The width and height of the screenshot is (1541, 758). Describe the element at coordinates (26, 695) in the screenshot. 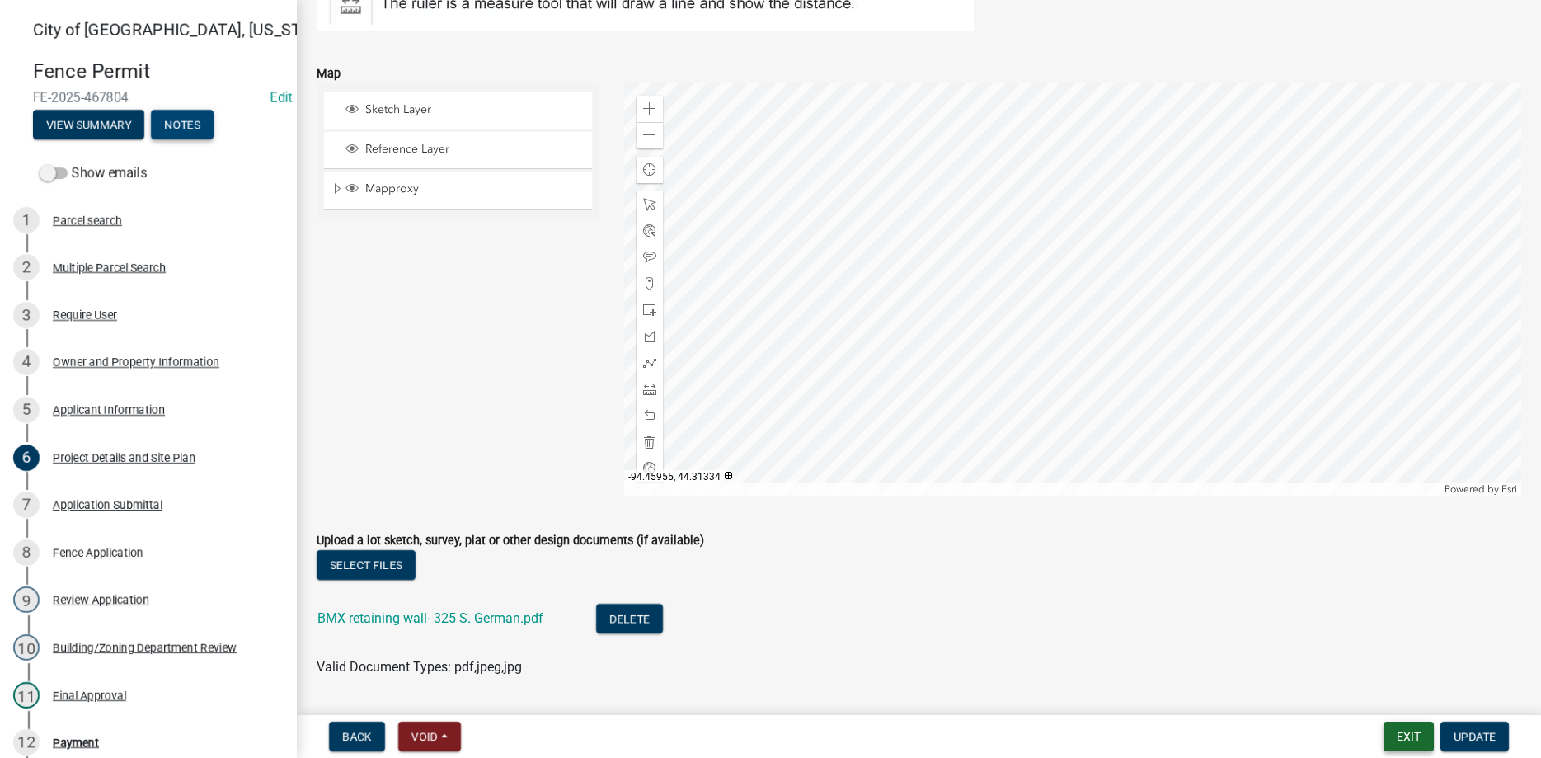

I see `div: 11` at that location.